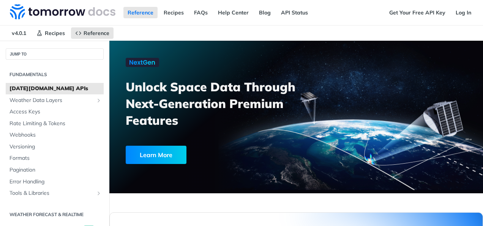  Describe the element at coordinates (55, 170) in the screenshot. I see `a: Pagination` at that location.